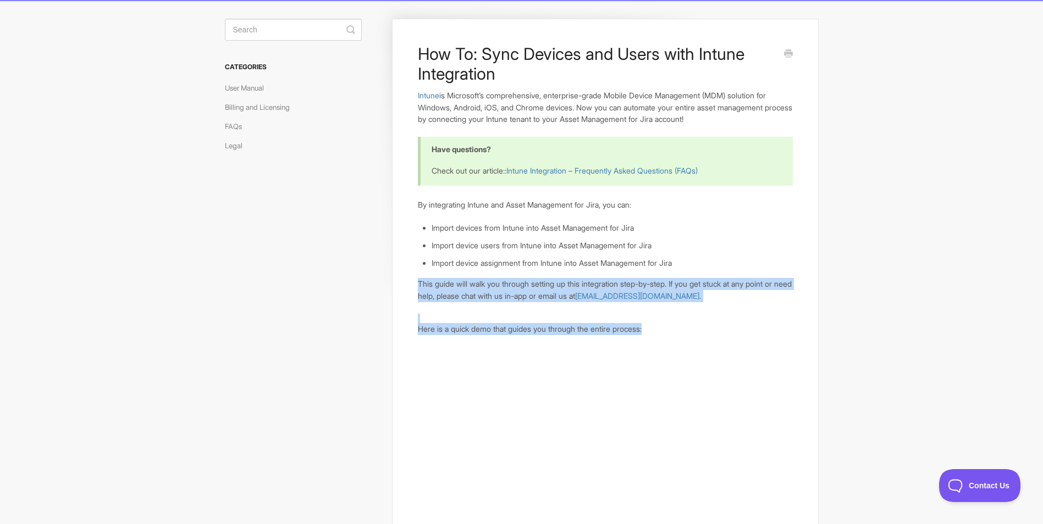 The width and height of the screenshot is (1043, 524). Describe the element at coordinates (788, 54) in the screenshot. I see `a: Print this Article` at that location.